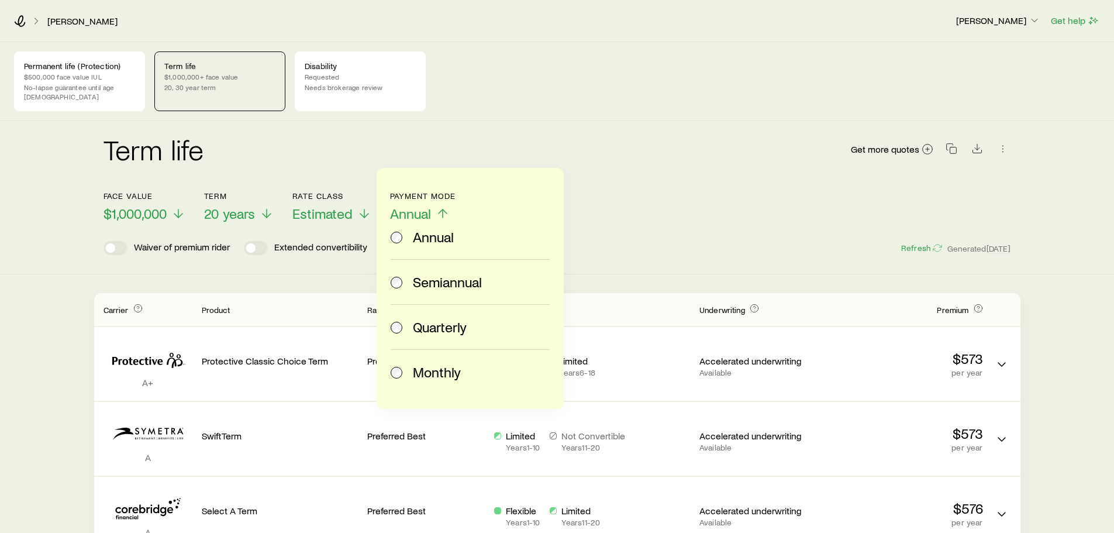 The height and width of the screenshot is (533, 1114). I want to click on a: Term life$1,000,000+ face value20, 30 year term, so click(220, 81).